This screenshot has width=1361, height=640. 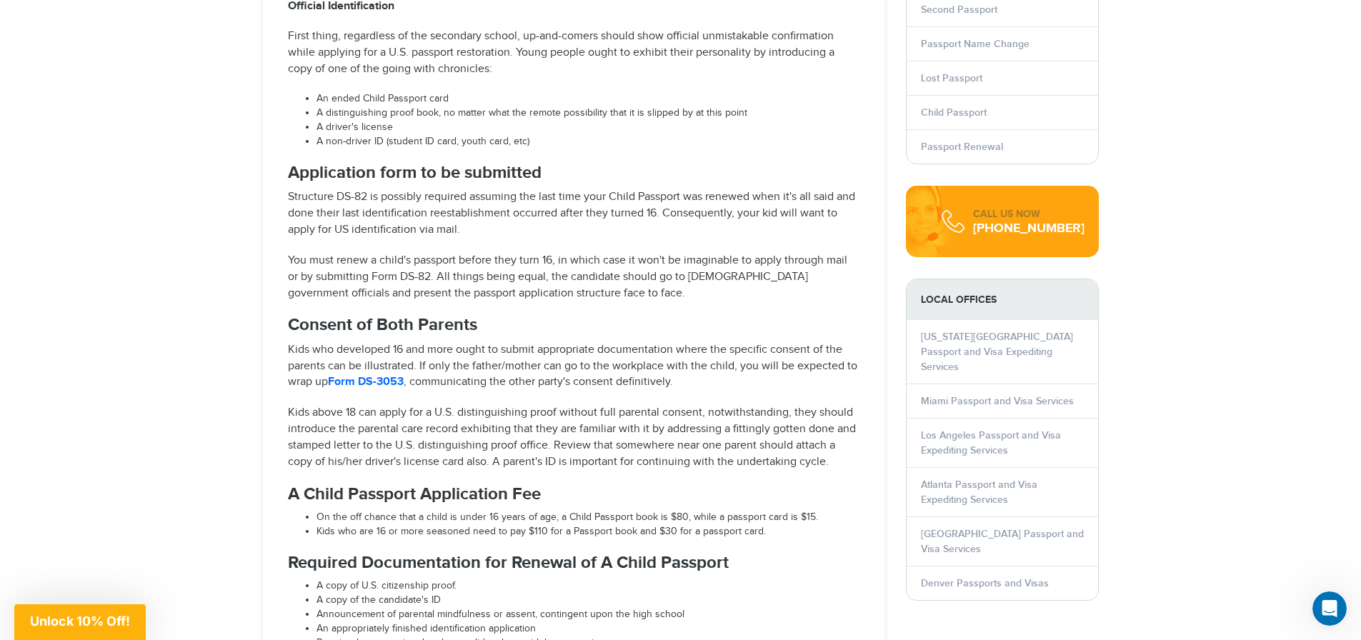 What do you see at coordinates (588, 630) in the screenshot?
I see `li: An appropriately finished identification application` at bounding box center [588, 630].